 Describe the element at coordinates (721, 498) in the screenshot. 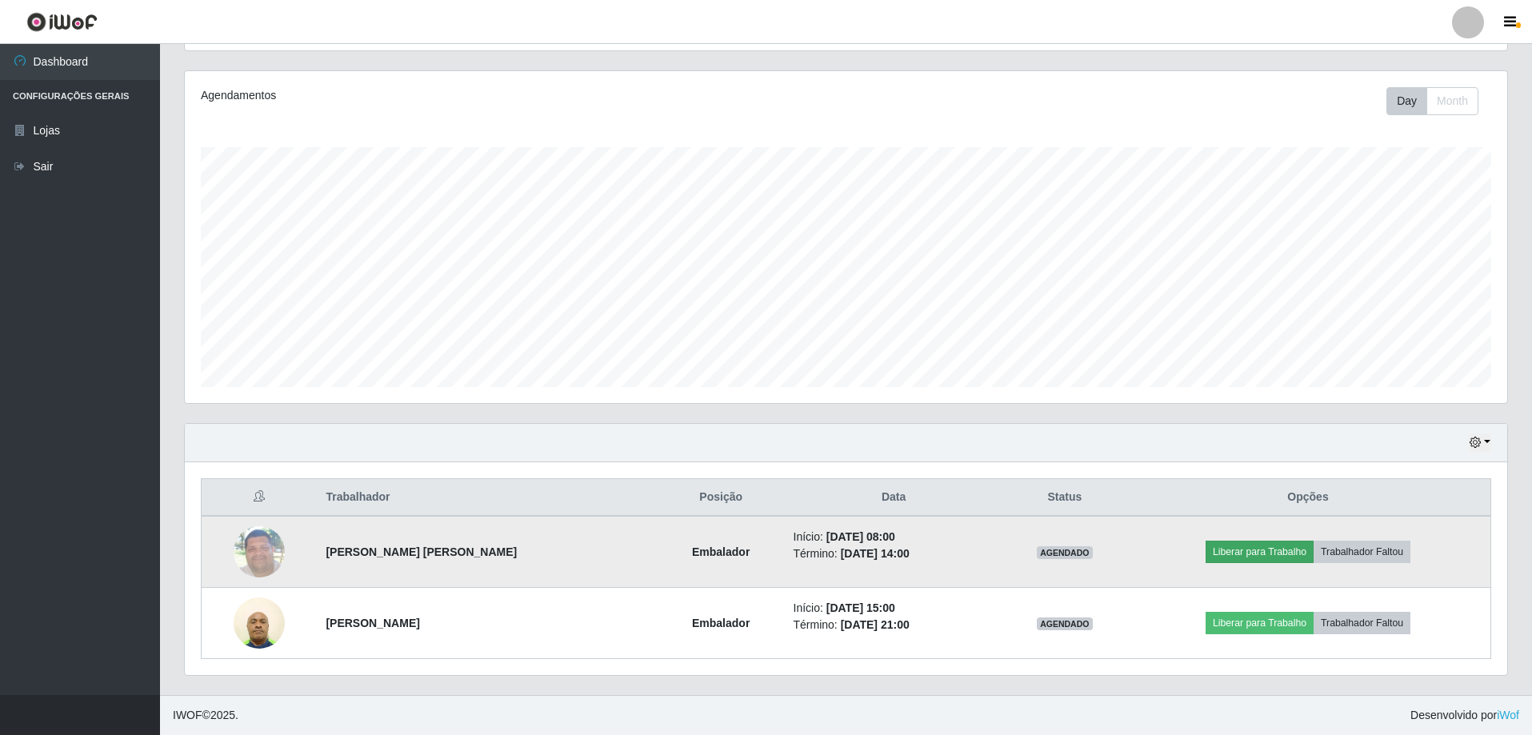

I see `th: Posição` at that location.